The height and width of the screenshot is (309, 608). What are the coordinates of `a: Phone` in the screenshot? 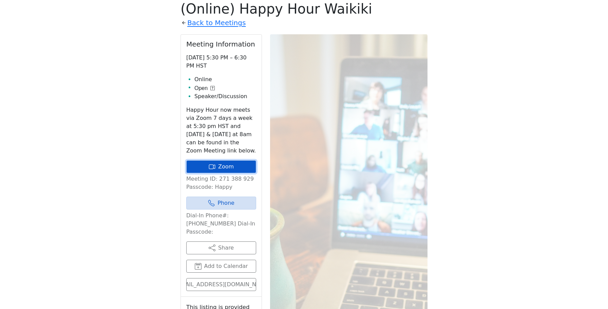 It's located at (221, 203).